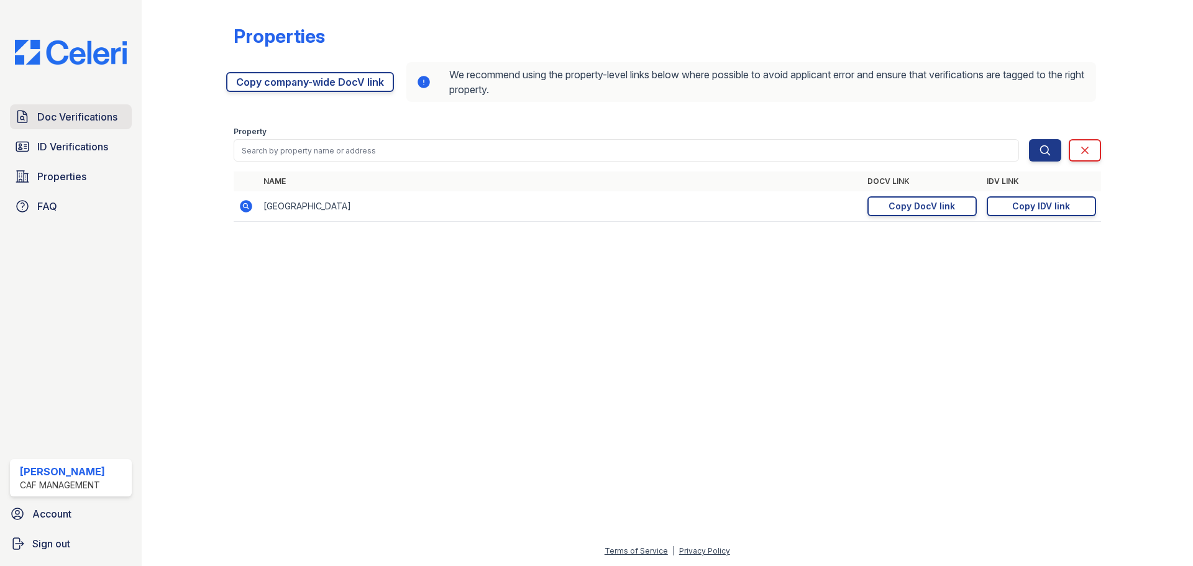  What do you see at coordinates (1041, 206) in the screenshot?
I see `div: Copy IDV link` at bounding box center [1041, 206].